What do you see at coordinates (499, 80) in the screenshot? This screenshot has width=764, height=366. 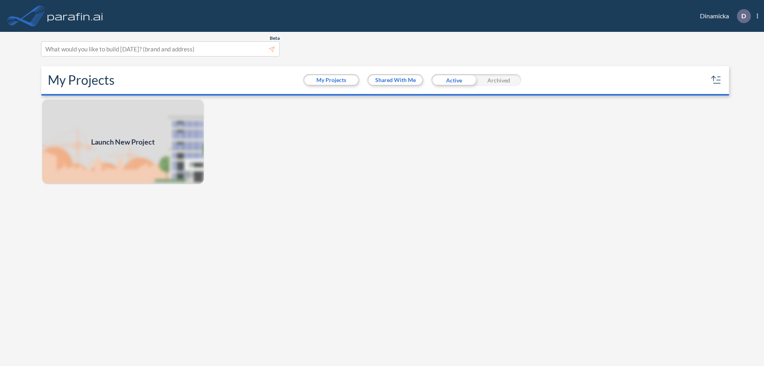 I see `div: Archived` at bounding box center [499, 80].